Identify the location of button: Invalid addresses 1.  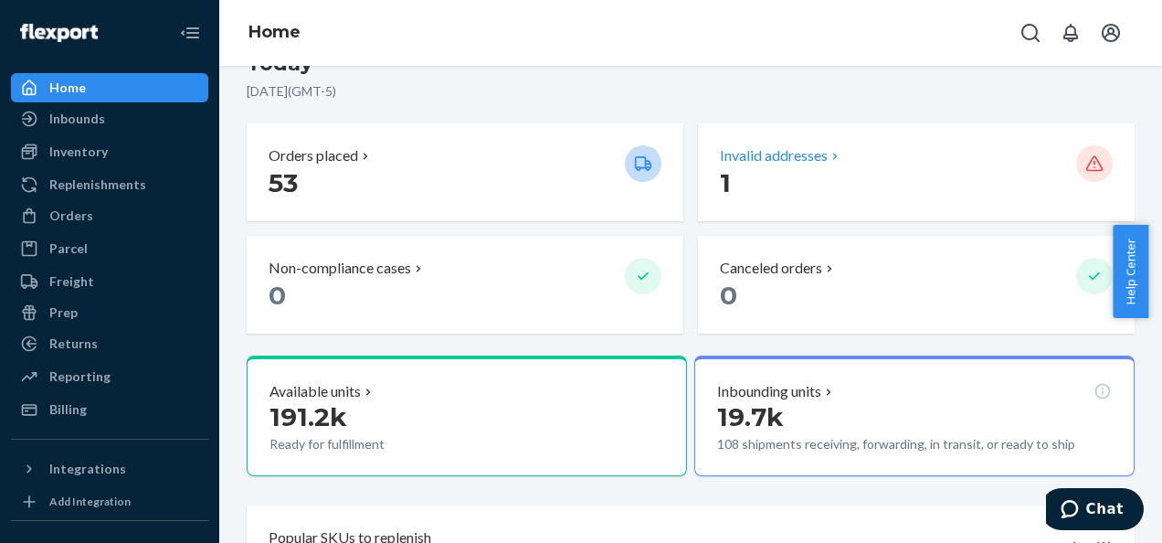
(916, 172).